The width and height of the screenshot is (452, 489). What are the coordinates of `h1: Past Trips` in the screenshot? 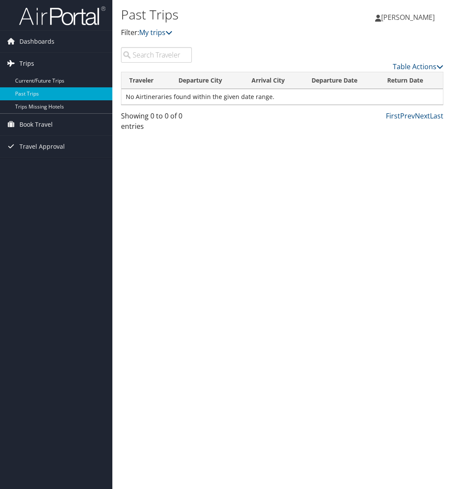 It's located at (228, 15).